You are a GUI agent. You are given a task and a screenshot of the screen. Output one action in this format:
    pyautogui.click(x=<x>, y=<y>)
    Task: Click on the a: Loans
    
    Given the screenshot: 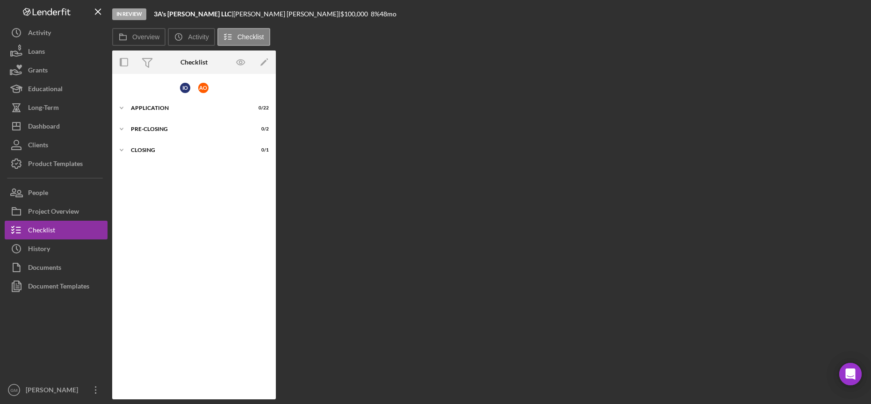 What is the action you would take?
    pyautogui.click(x=56, y=51)
    